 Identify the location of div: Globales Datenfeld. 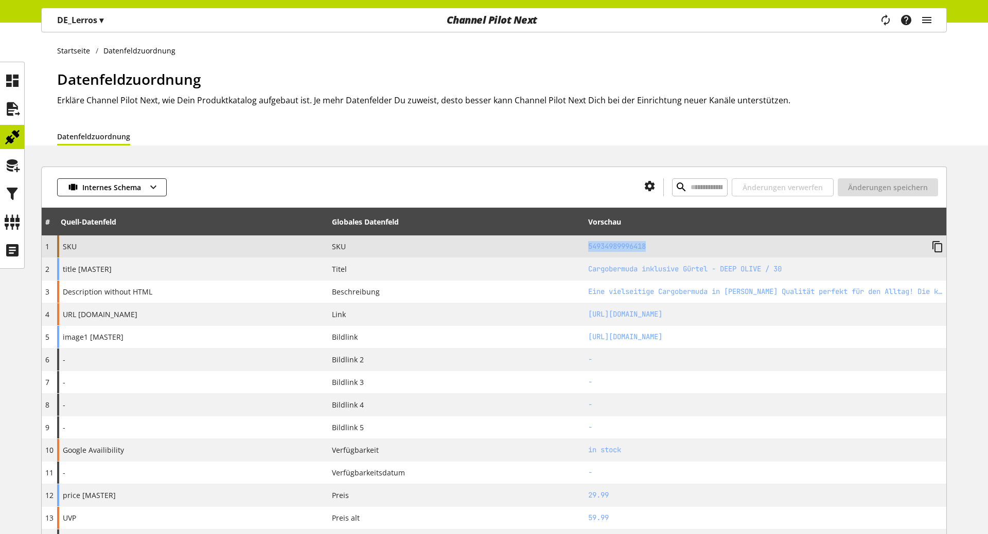
(365, 222).